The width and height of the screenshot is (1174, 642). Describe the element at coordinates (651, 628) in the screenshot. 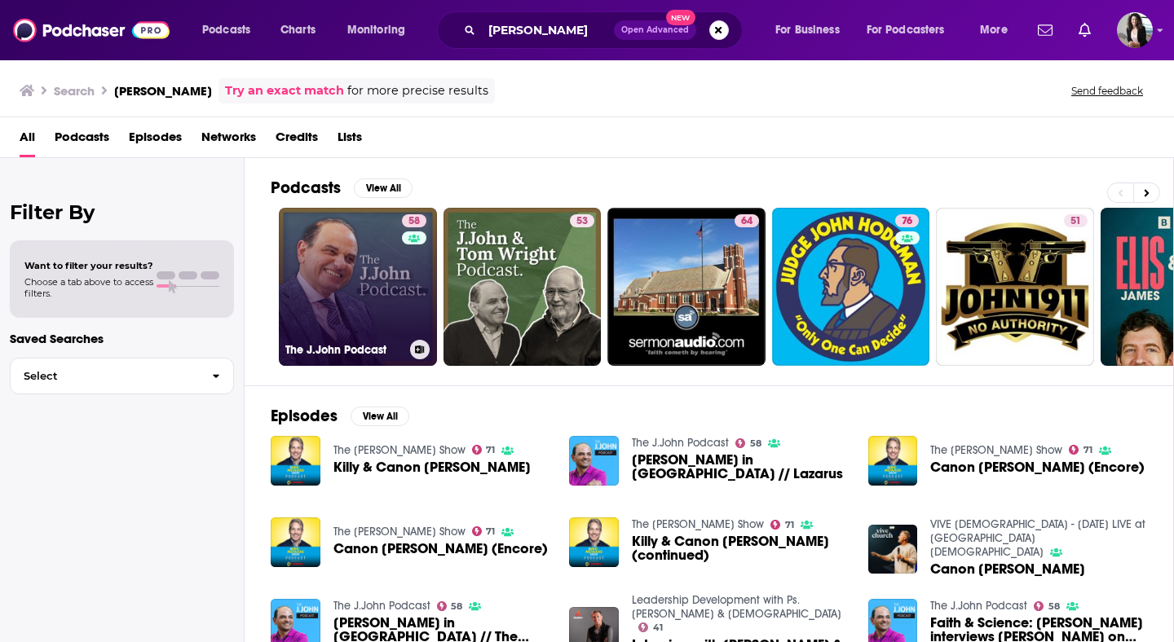

I see `a: 41` at that location.